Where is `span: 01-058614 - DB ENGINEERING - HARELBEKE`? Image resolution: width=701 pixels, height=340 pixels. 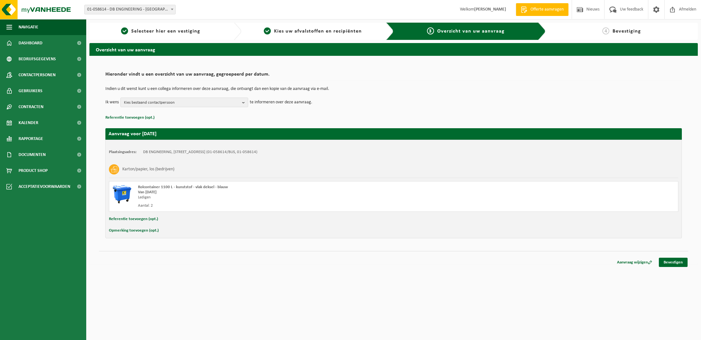 span: 01-058614 - DB ENGINEERING - HARELBEKE is located at coordinates (130, 10).